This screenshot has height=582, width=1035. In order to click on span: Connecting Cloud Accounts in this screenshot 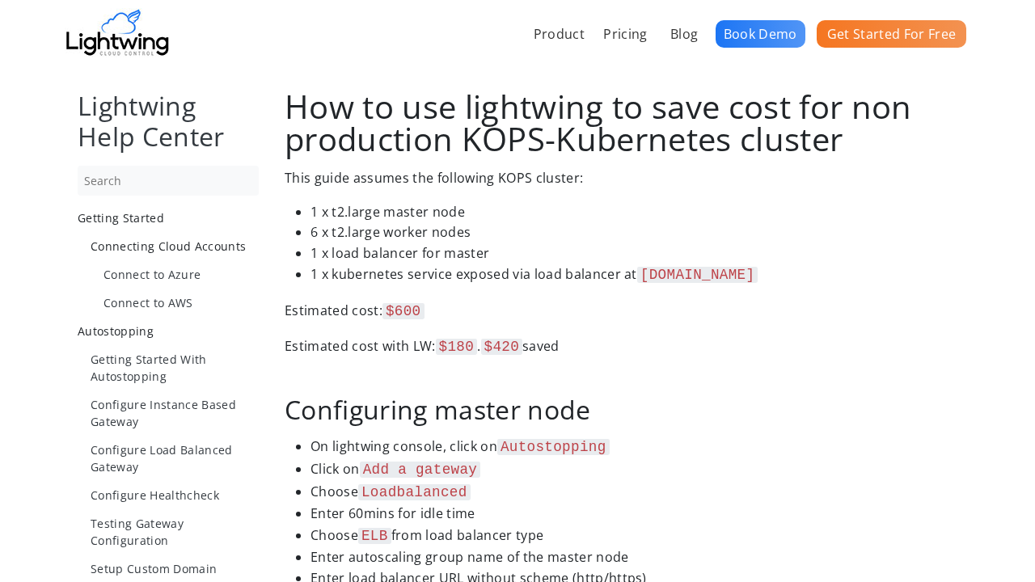, I will do `click(168, 246)`.